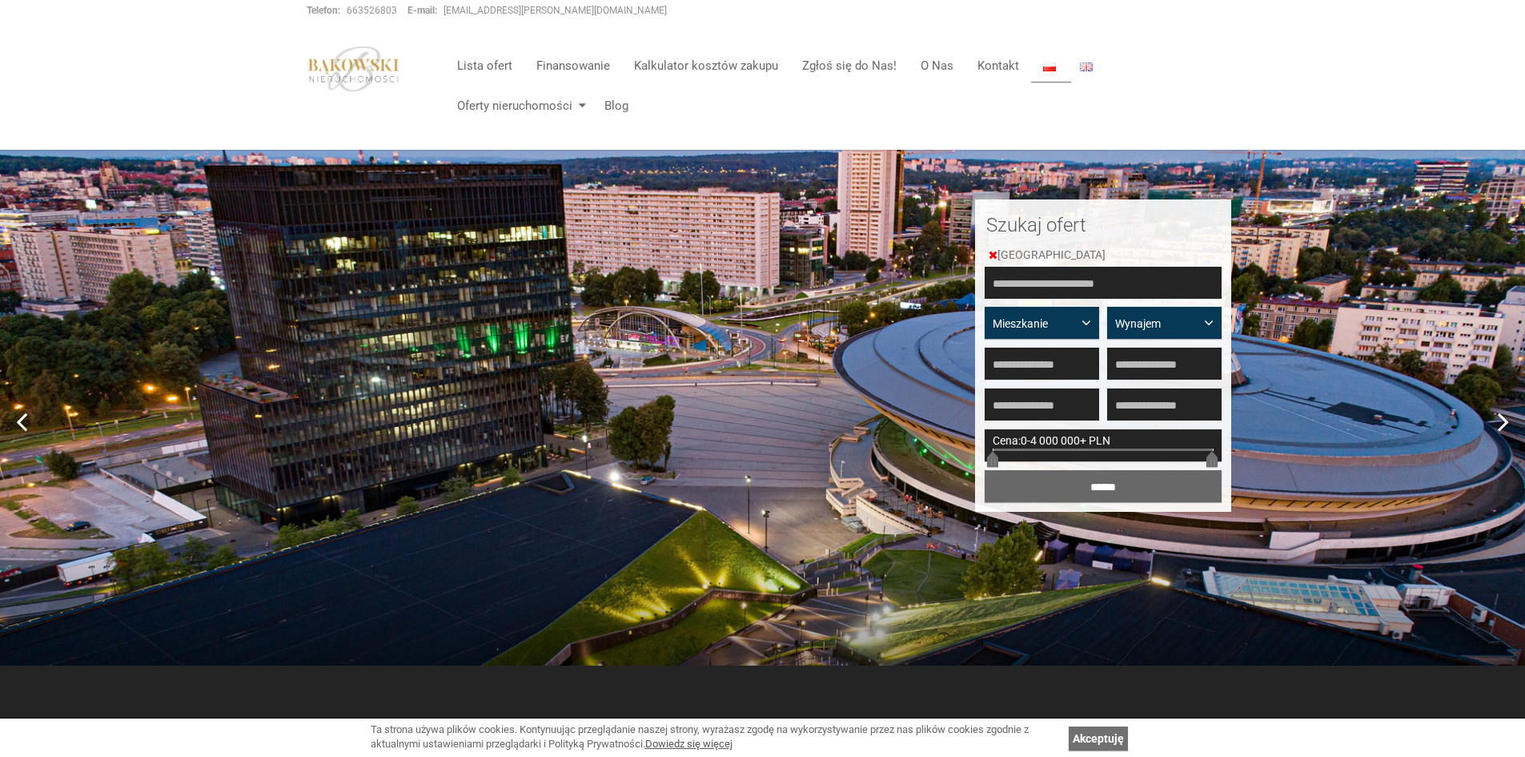  I want to click on img: logo, so click(354, 69).